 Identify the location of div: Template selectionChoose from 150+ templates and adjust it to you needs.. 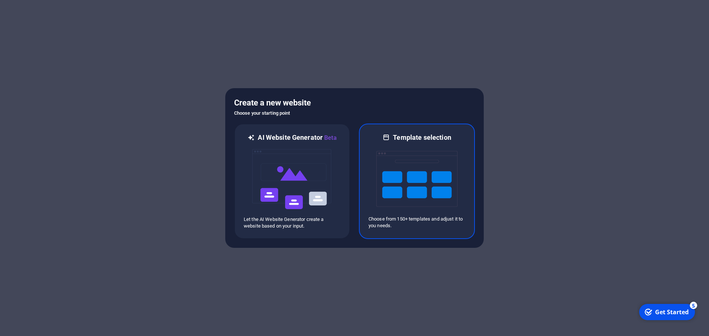
(417, 181).